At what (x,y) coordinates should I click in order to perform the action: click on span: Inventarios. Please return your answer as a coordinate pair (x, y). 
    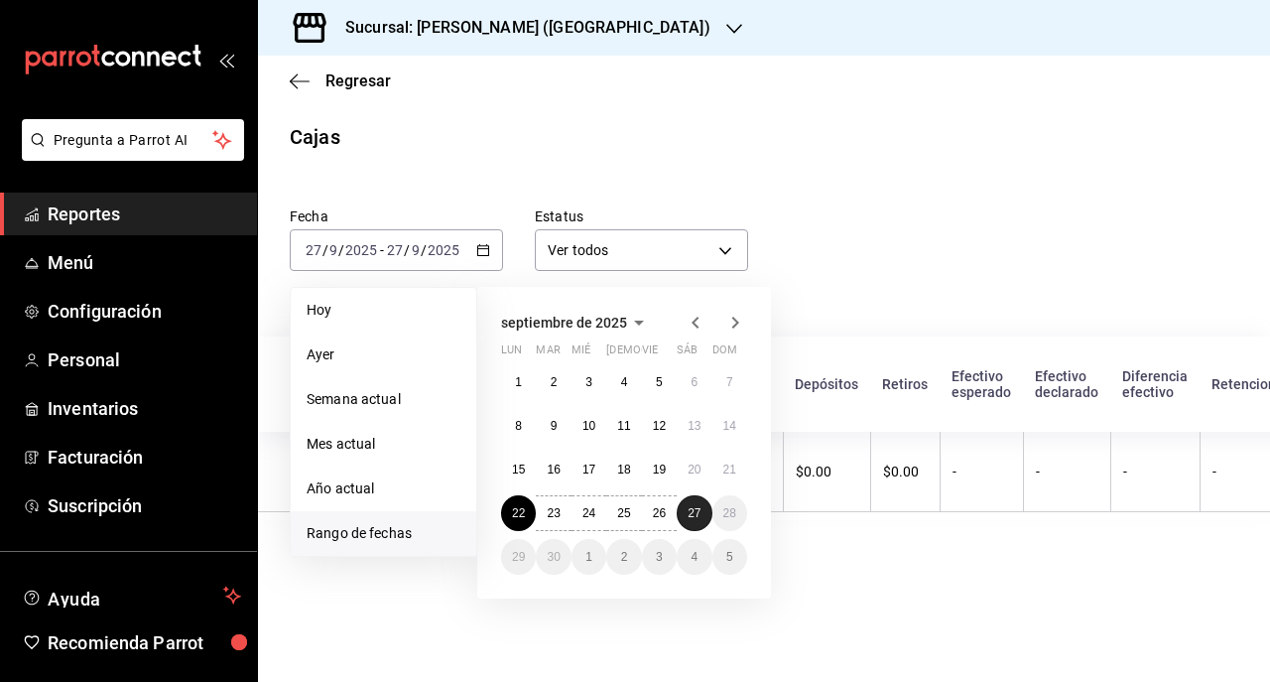
    Looking at the image, I should click on (144, 408).